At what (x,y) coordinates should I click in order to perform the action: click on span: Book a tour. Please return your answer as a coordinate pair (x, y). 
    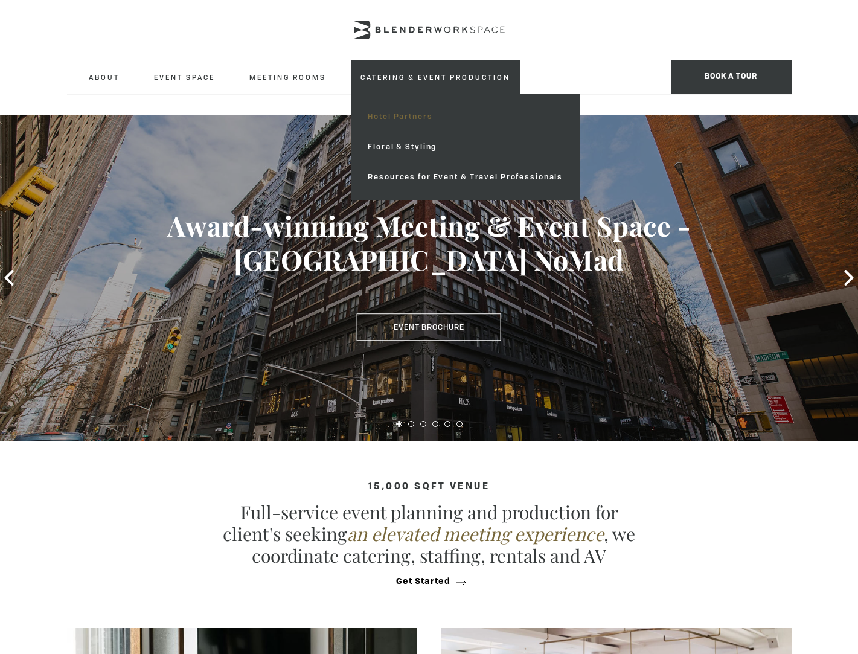
    Looking at the image, I should click on (731, 77).